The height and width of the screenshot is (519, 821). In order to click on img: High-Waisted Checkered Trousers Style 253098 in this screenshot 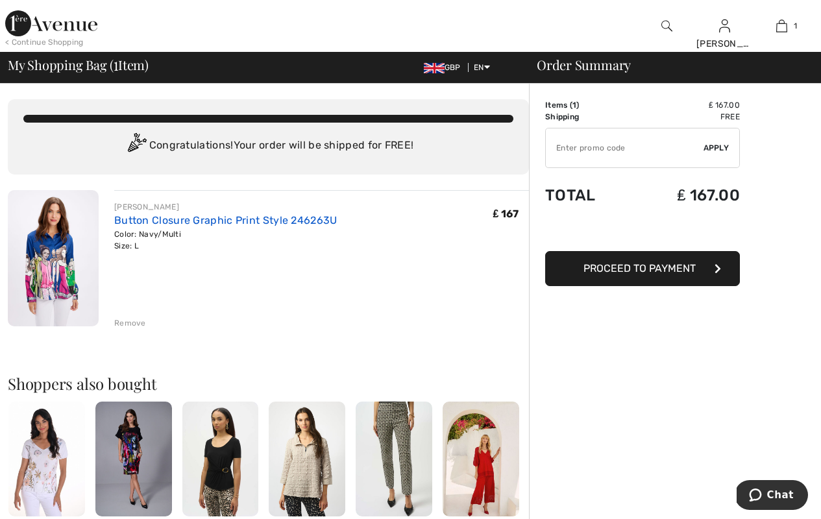, I will do `click(394, 459)`.